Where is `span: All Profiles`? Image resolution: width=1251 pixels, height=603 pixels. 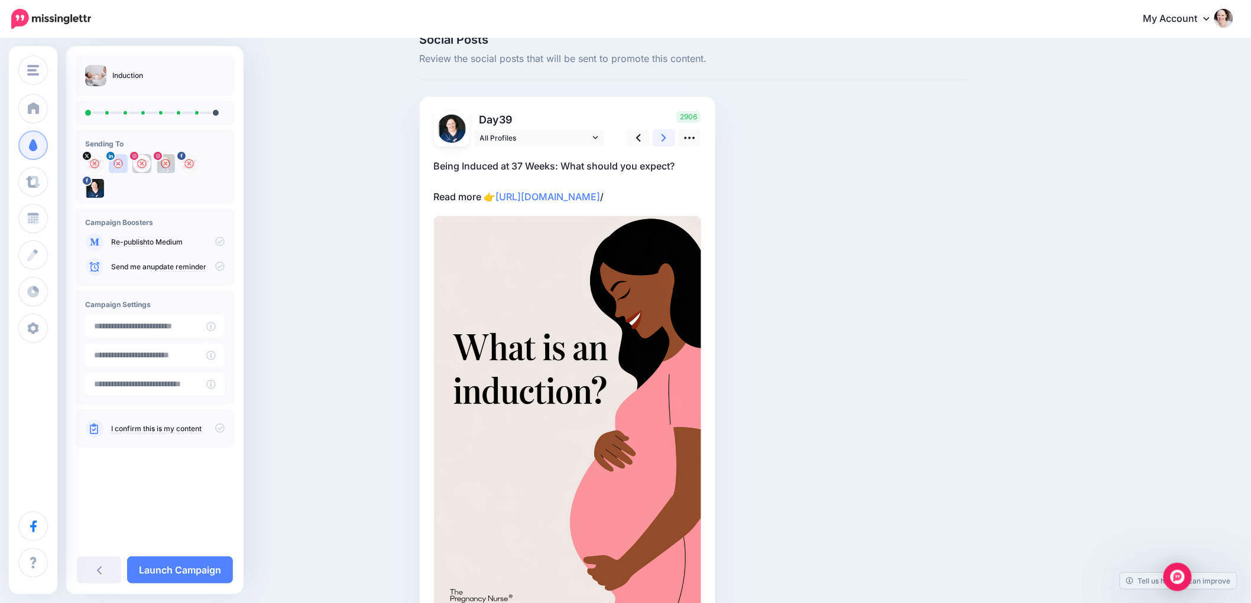
span: All Profiles is located at coordinates (535, 138).